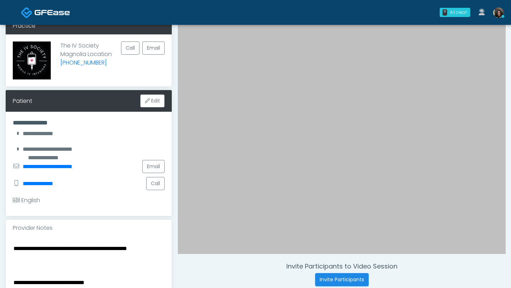 The image size is (511, 288). What do you see at coordinates (86, 58) in the screenshot?
I see `p: The IV Society Magnolia Location` at bounding box center [86, 58].